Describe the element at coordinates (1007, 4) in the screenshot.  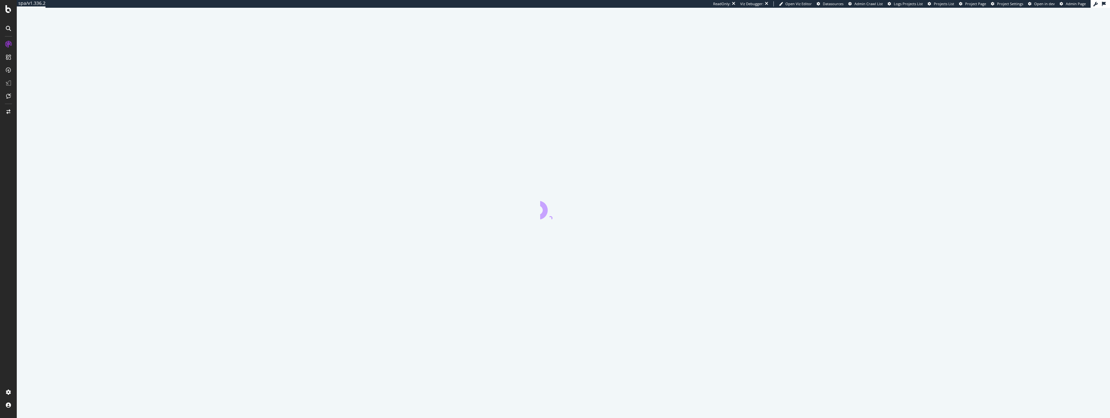
I see `a: Project Settings` at that location.